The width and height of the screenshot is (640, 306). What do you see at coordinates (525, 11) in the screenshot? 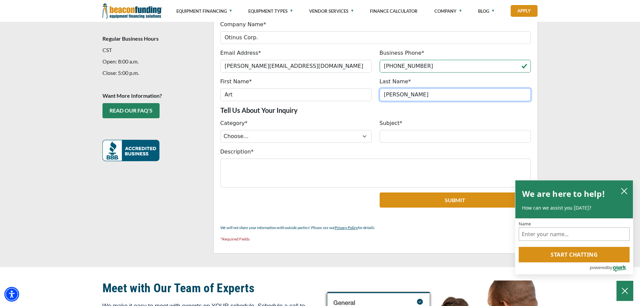
I see `a: Apply` at bounding box center [525, 11].